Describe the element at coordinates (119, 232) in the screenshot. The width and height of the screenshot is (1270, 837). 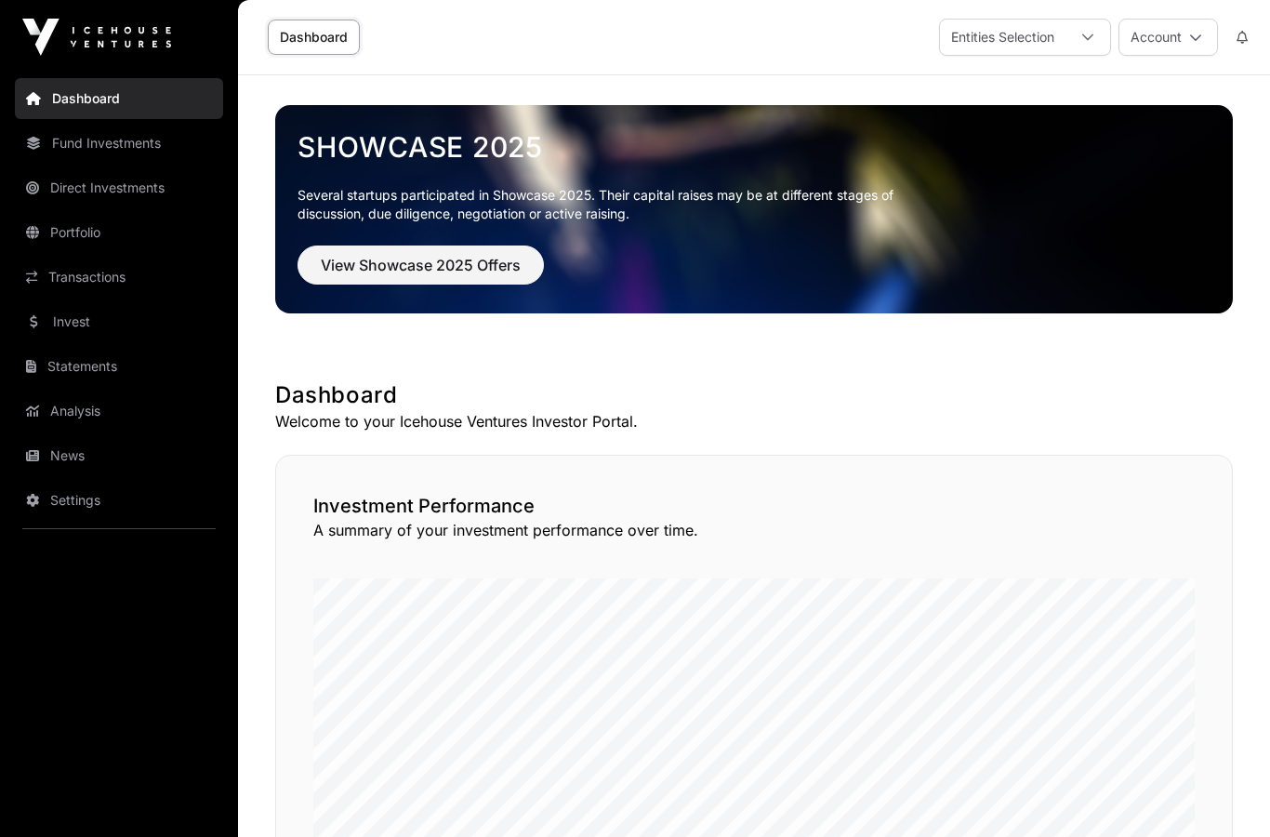
I see `a: Portfolio` at that location.